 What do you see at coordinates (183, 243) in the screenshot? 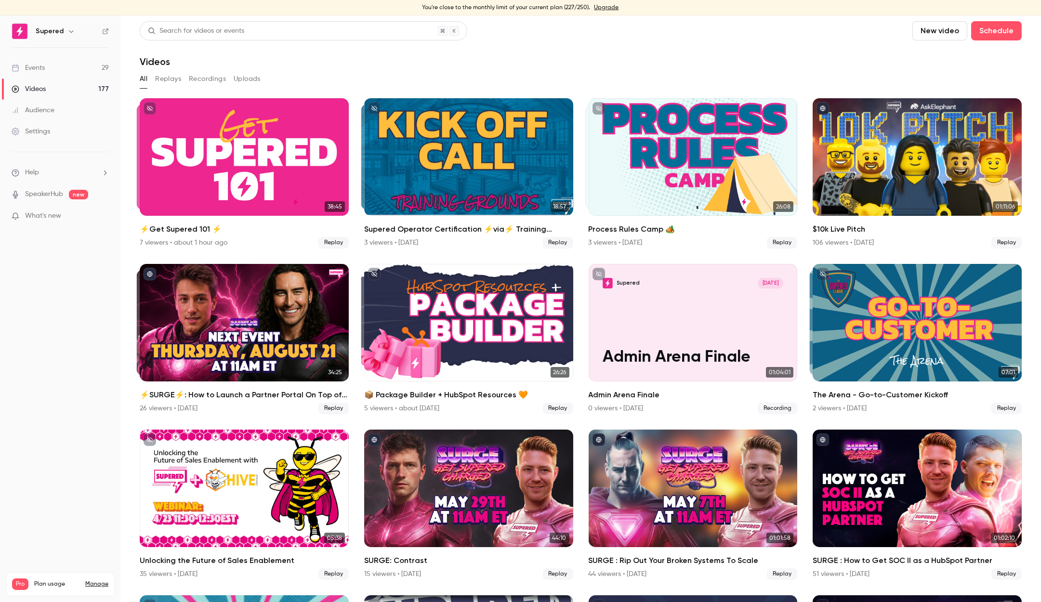
I see `div: 7 viewers • about 1 hour ago` at bounding box center [183, 243].